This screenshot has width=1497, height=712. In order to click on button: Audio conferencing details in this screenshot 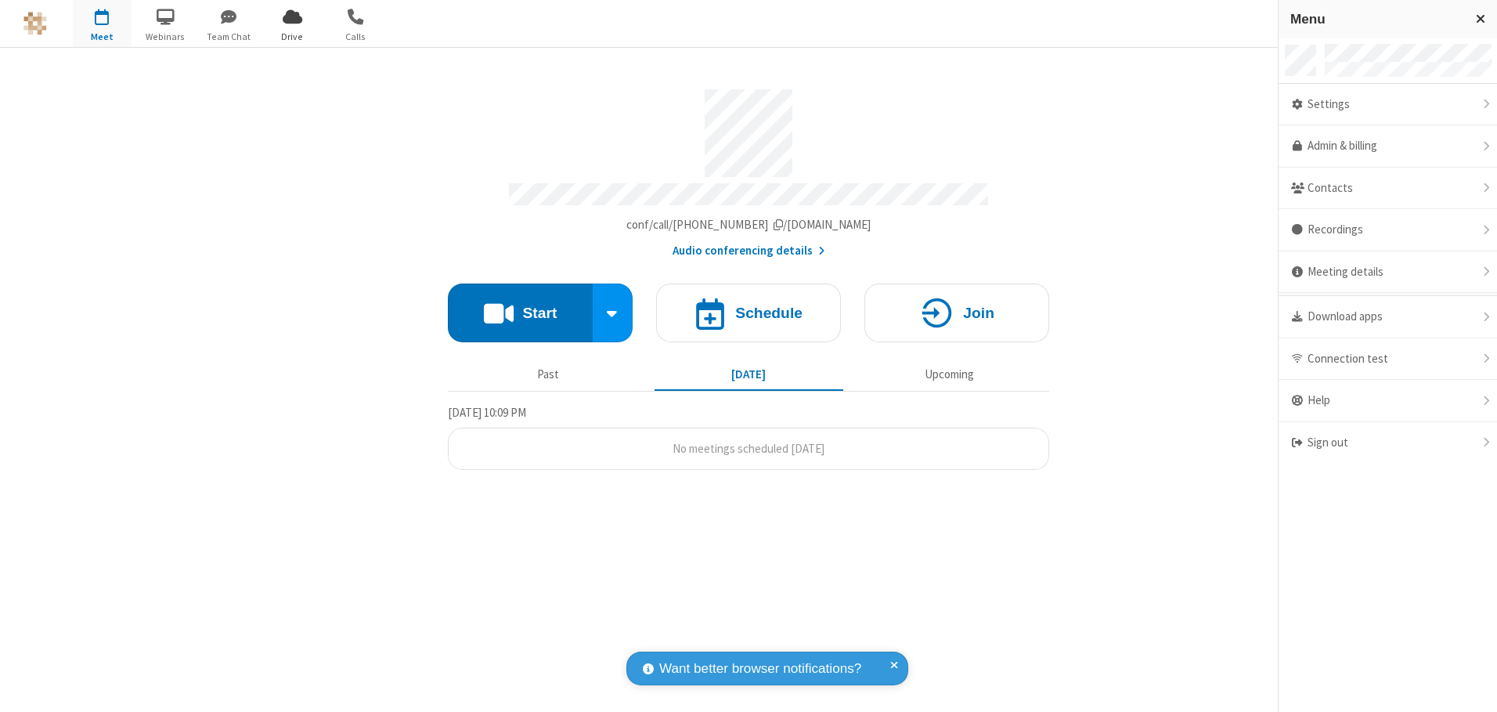, I will do `click(748, 250)`.